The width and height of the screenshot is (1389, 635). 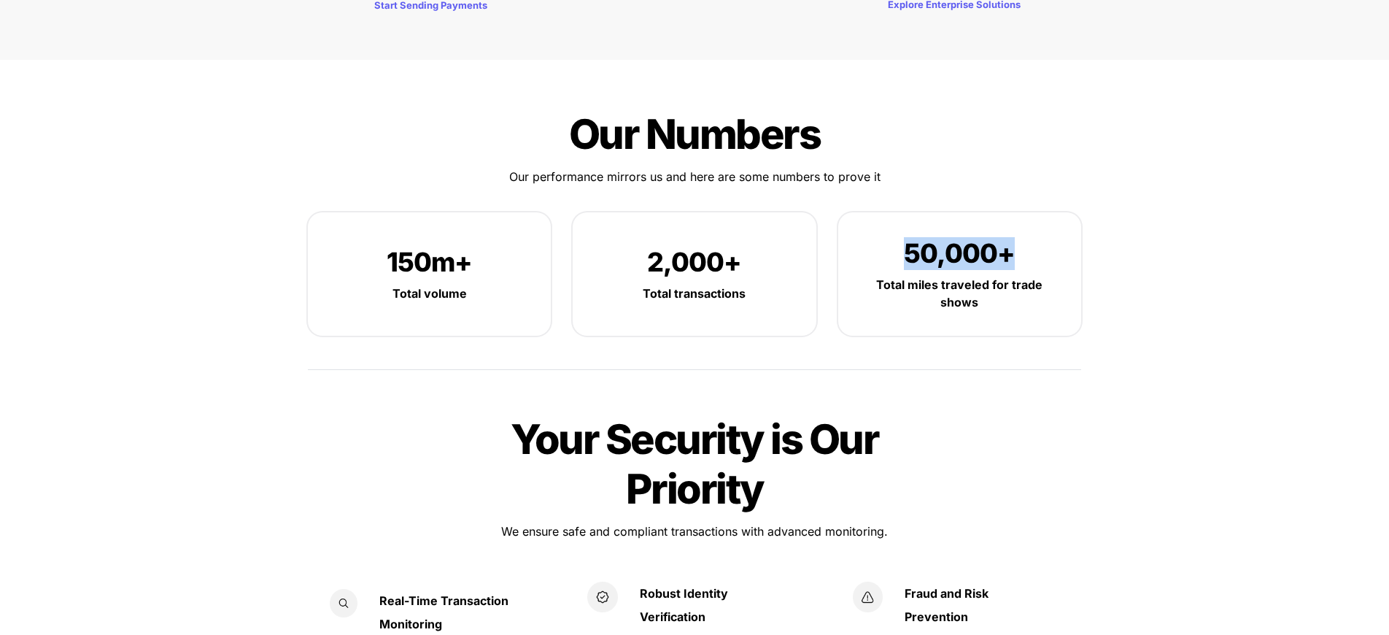 I want to click on strong: Verification, so click(x=673, y=616).